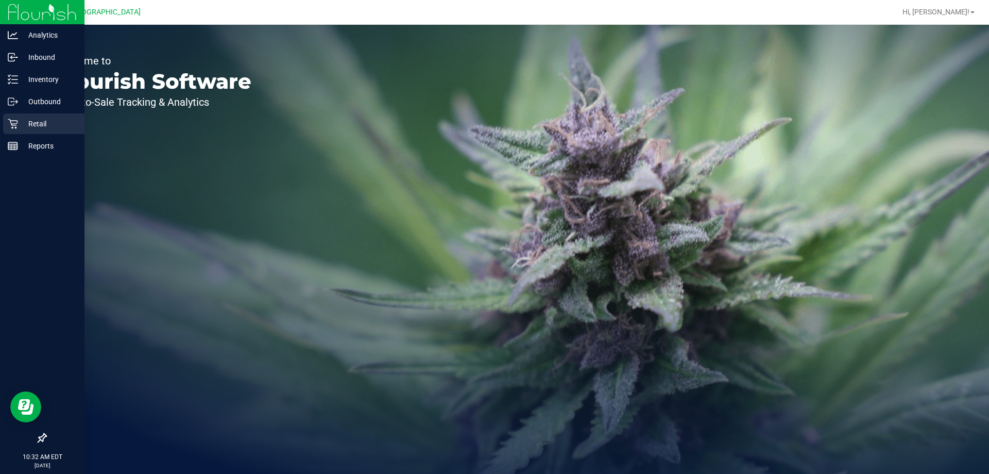  What do you see at coordinates (49, 146) in the screenshot?
I see `p: Reports` at bounding box center [49, 146].